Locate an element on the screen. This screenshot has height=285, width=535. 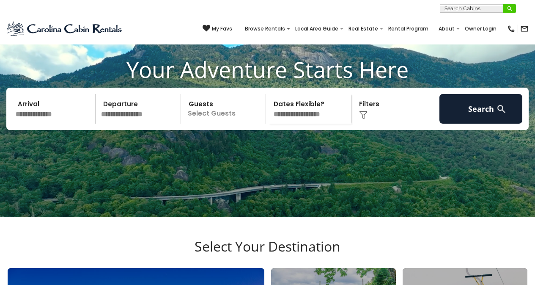
a: Owner Login is located at coordinates (480, 29).